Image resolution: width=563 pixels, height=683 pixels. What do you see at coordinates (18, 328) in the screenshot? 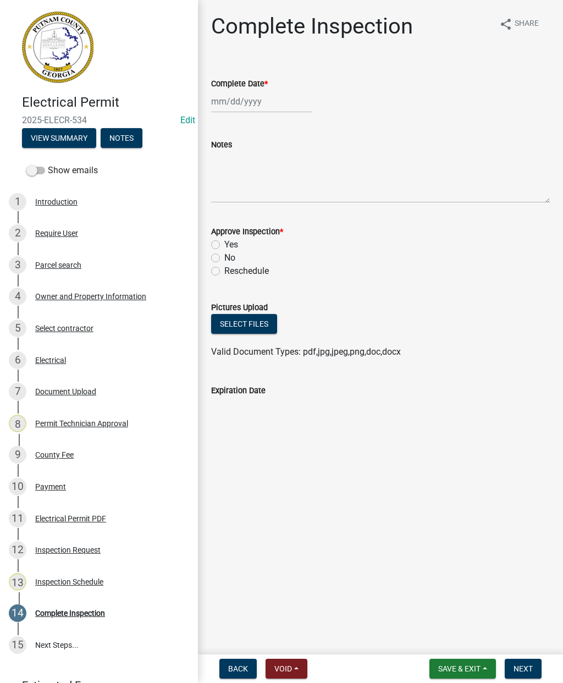
I see `div: 5` at bounding box center [18, 328].